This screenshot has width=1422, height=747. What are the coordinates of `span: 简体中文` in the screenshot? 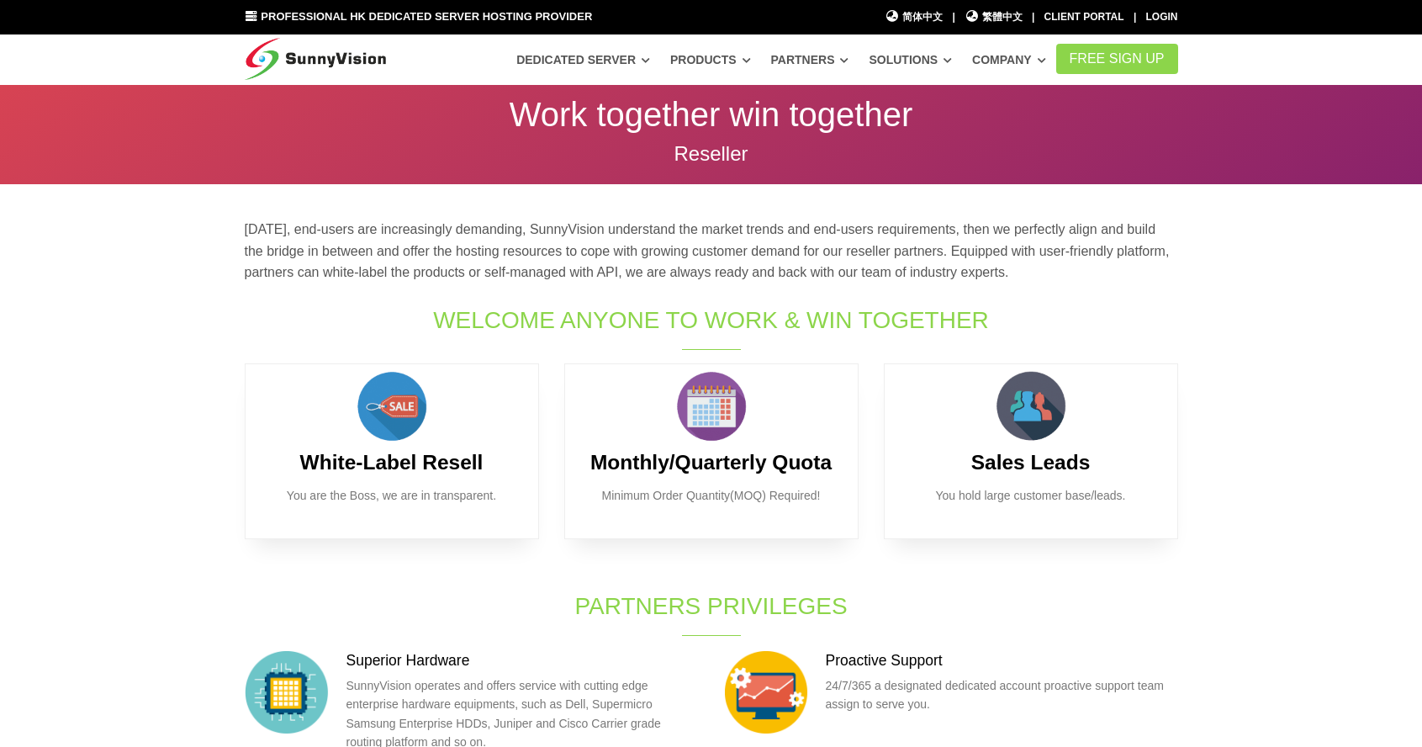 It's located at (914, 17).